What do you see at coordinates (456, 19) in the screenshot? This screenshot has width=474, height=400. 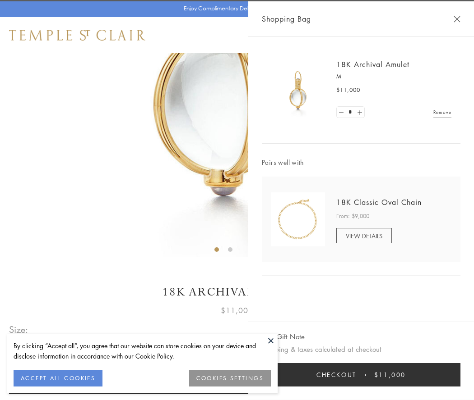 I see `button: Close Shopping Bag` at bounding box center [456, 19].